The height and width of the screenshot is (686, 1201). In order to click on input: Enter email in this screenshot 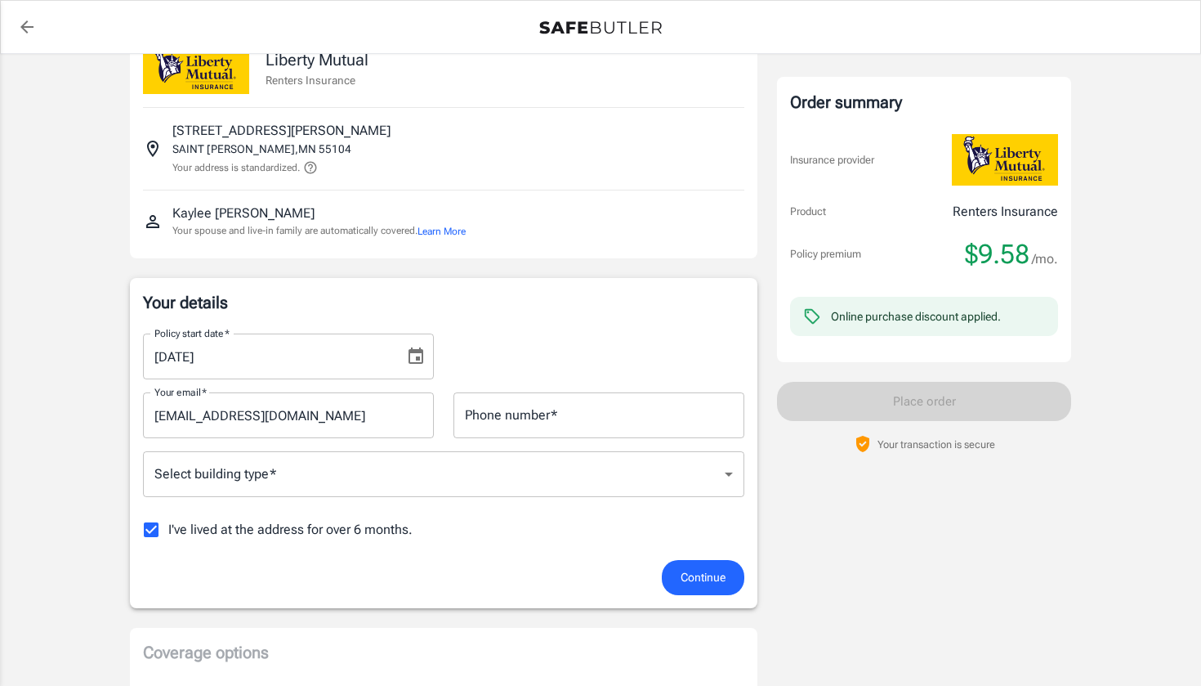, I will do `click(288, 415)`.